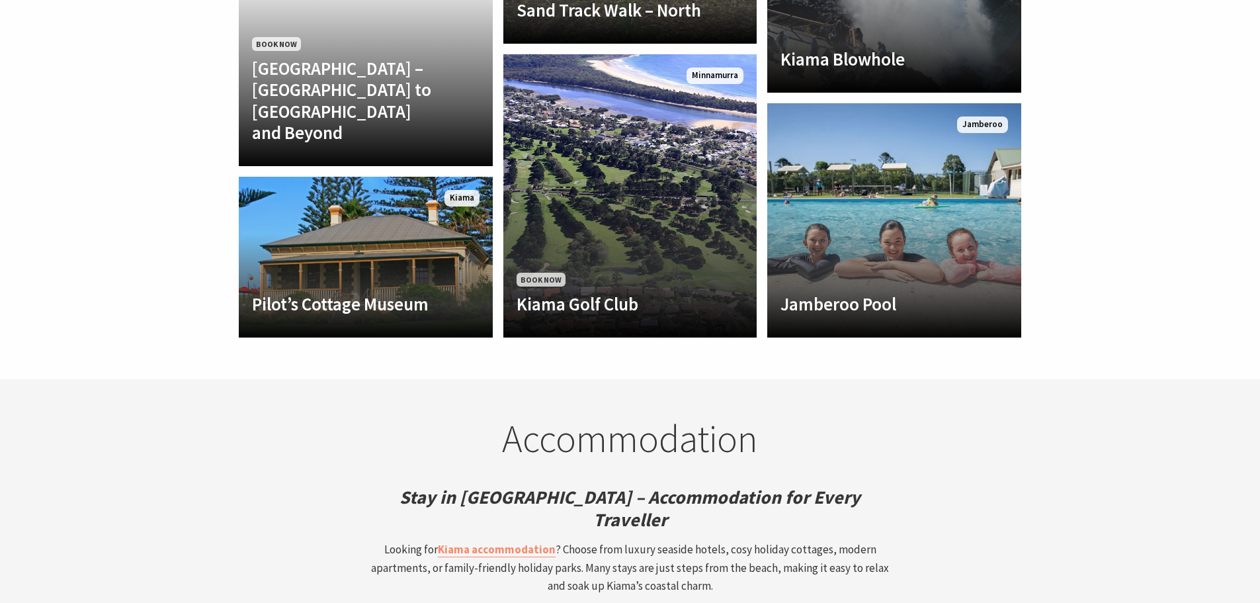  What do you see at coordinates (894, 220) in the screenshot?
I see `a: Jamberoo Pool Jamberoo` at bounding box center [894, 220].